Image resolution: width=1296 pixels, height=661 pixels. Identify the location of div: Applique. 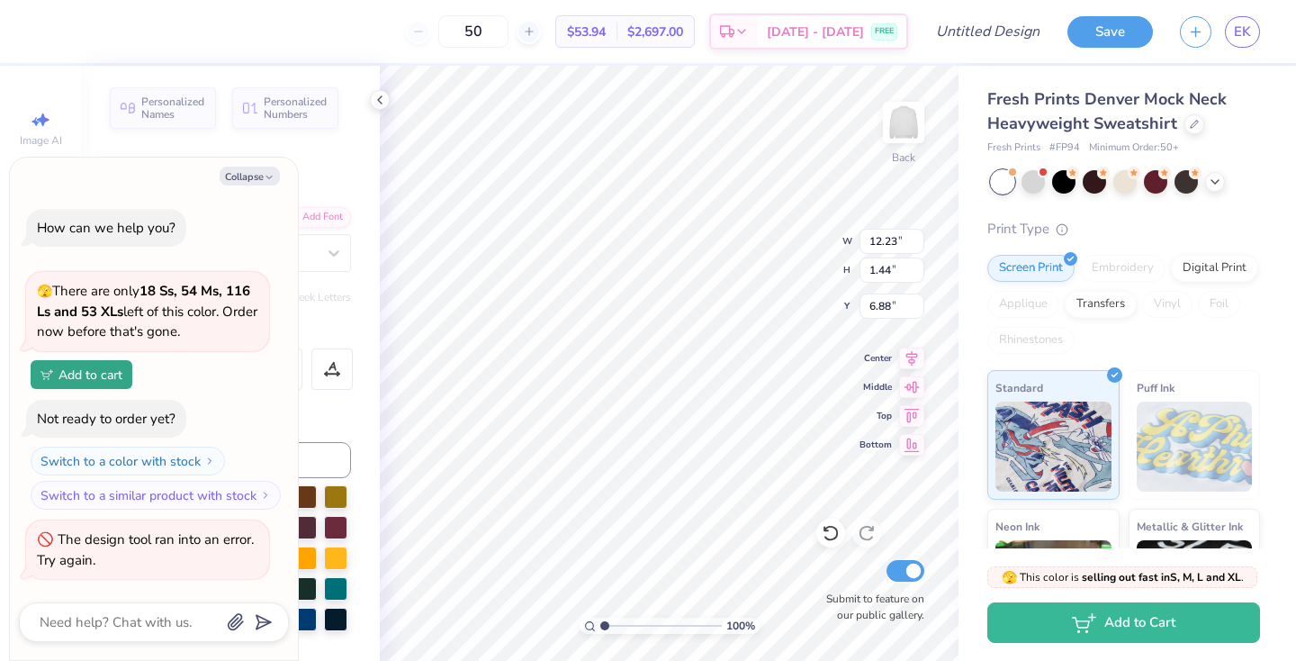
(1024, 304).